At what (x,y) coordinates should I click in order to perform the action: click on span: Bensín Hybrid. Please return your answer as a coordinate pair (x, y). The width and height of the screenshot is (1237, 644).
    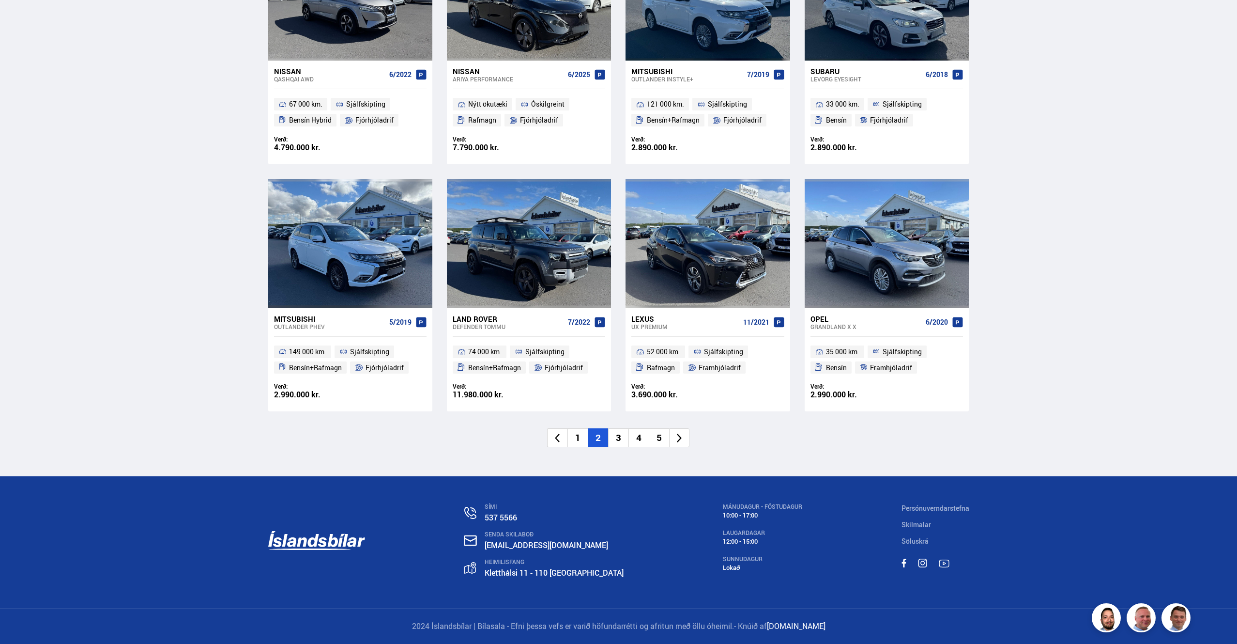
    Looking at the image, I should click on (310, 120).